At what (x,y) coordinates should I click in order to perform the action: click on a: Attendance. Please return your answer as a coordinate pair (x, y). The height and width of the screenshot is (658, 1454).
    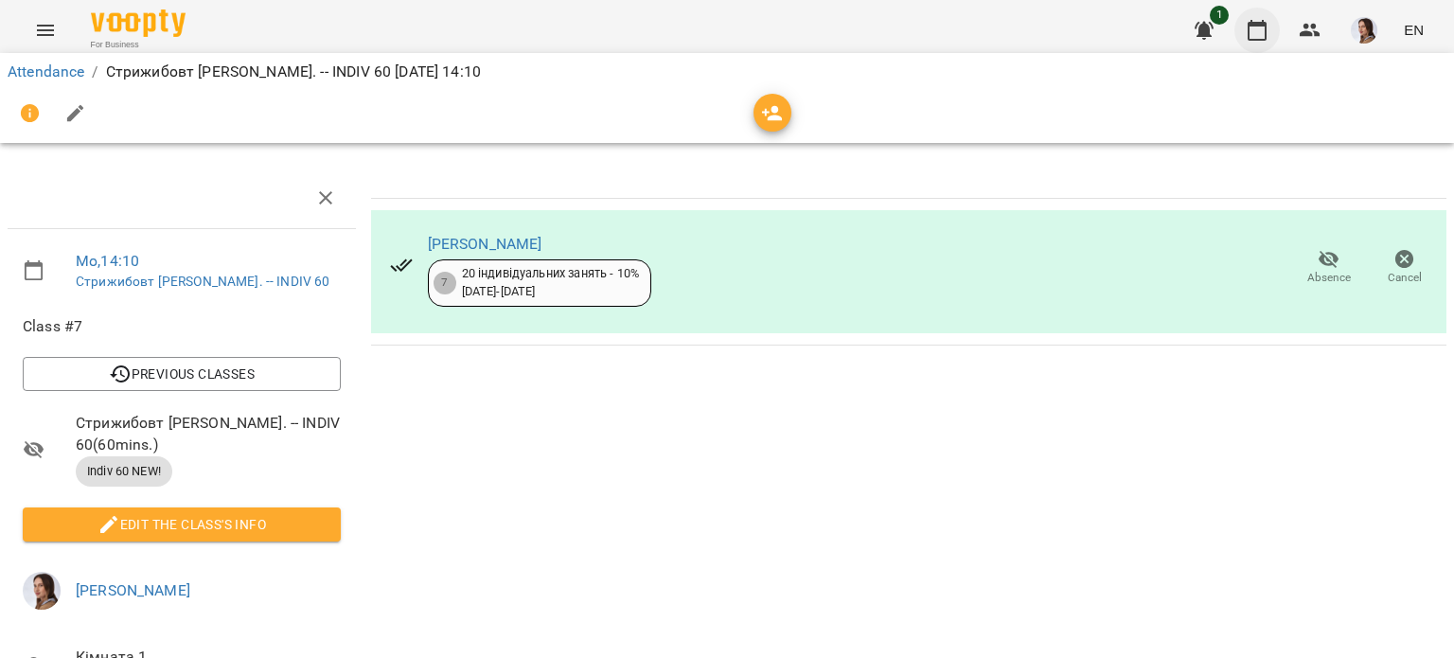
    Looking at the image, I should click on (45, 71).